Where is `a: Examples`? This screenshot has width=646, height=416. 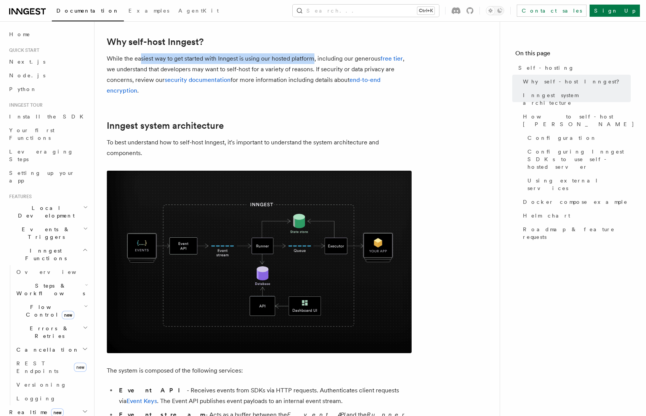
a: Examples is located at coordinates (149, 11).